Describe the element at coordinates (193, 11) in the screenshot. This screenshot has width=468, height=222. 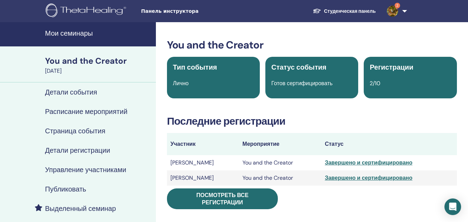
I see `span: Панель инструктора` at that location.